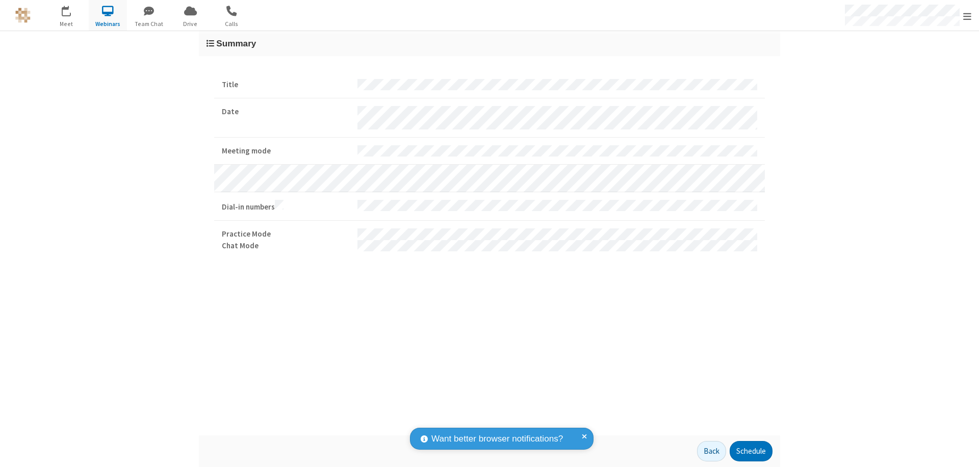 The image size is (979, 467). What do you see at coordinates (751, 451) in the screenshot?
I see `button: Schedule` at bounding box center [751, 451].